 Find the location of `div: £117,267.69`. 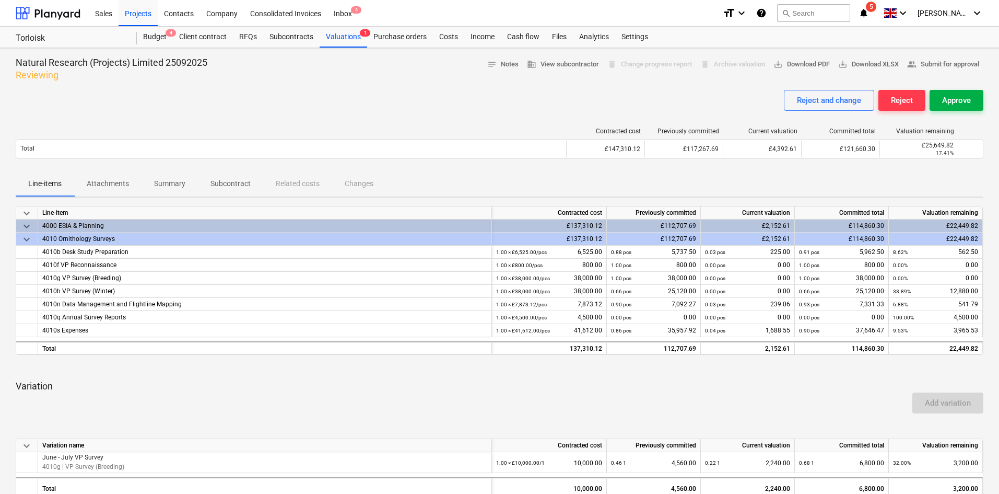

div: £117,267.69 is located at coordinates (684, 149).